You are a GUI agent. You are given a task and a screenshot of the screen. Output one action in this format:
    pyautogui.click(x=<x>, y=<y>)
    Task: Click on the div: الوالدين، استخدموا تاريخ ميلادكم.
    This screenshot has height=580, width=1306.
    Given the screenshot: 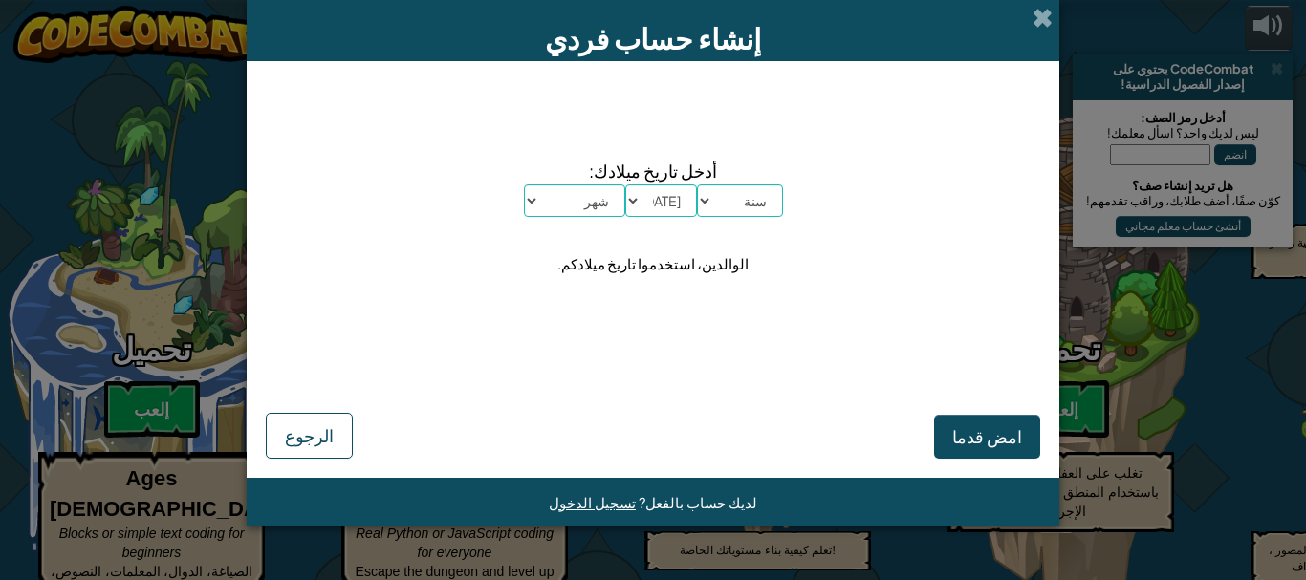 What is the action you would take?
    pyautogui.click(x=653, y=264)
    